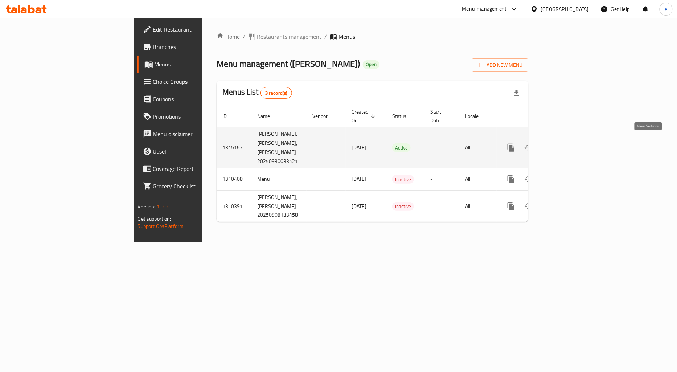 The height and width of the screenshot is (372, 677). Describe the element at coordinates (365, 116) in the screenshot. I see `span: Created On` at that location.